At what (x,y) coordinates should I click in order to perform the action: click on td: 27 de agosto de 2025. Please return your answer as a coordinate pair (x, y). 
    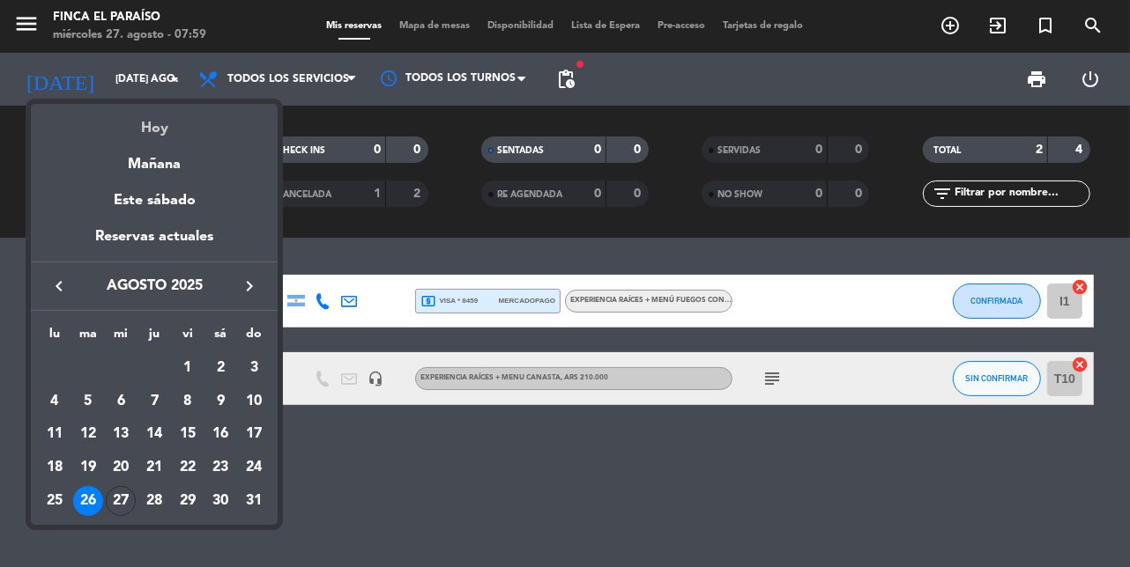
    Looking at the image, I should click on (122, 501).